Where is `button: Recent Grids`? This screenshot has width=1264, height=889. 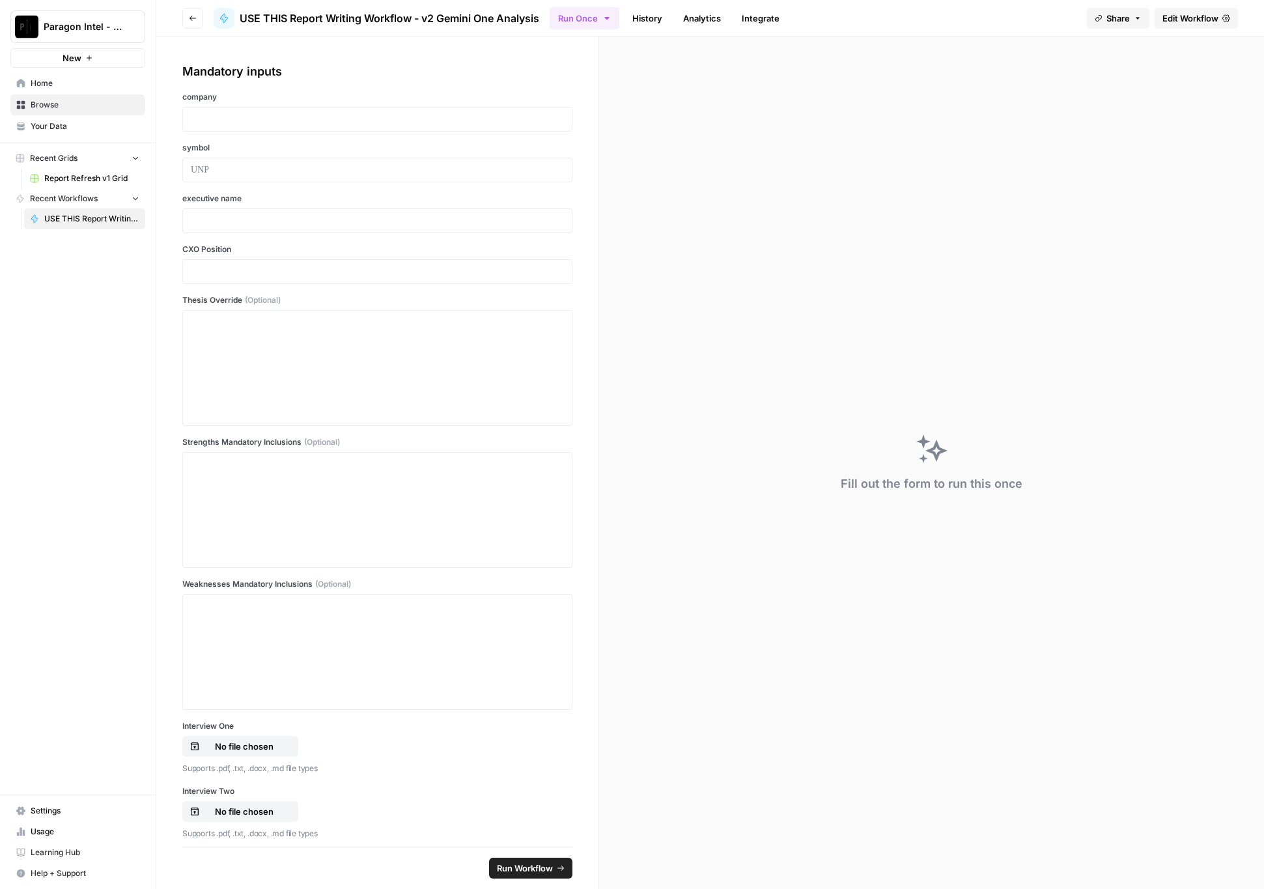 button: Recent Grids is located at coordinates (78, 158).